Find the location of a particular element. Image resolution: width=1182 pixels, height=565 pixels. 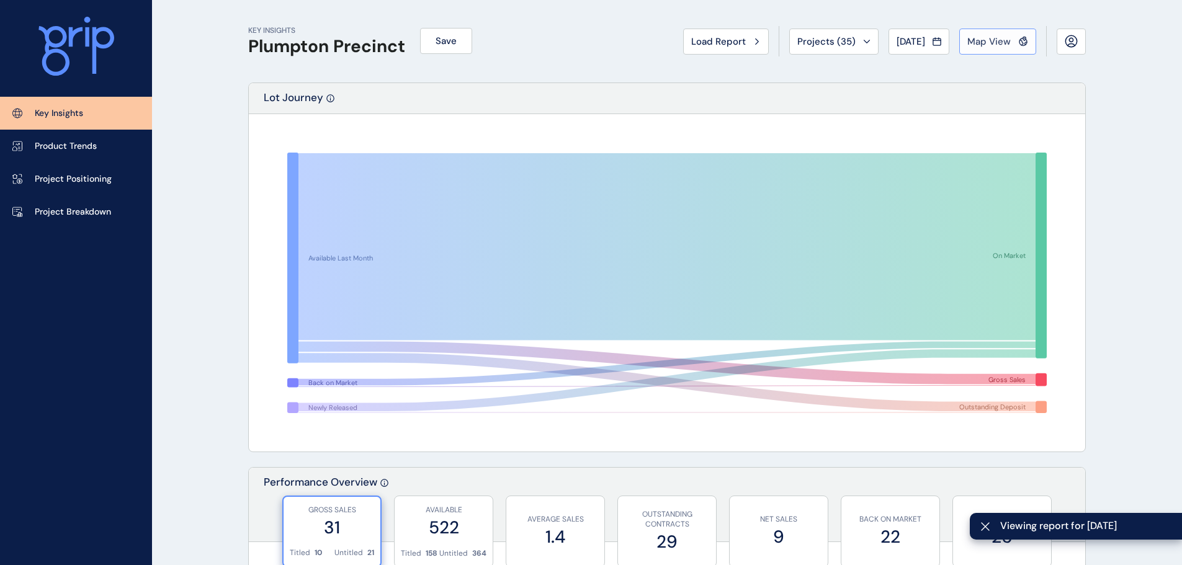

p: 364 is located at coordinates (479, 554).